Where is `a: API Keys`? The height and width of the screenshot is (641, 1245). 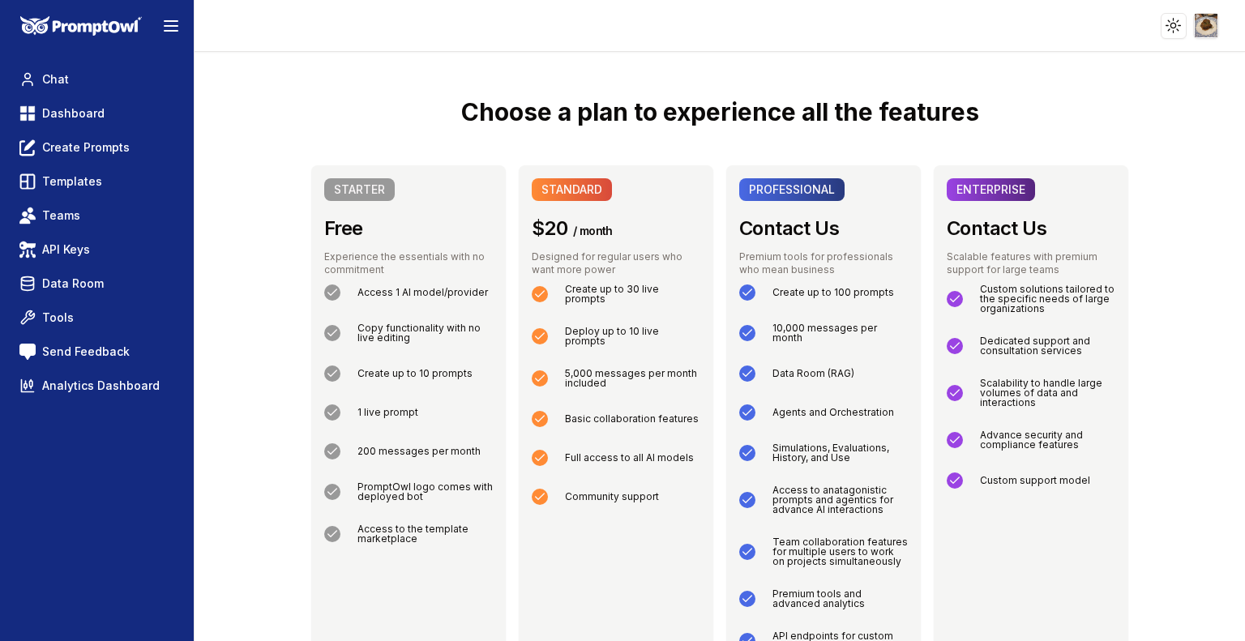
a: API Keys is located at coordinates (96, 250).